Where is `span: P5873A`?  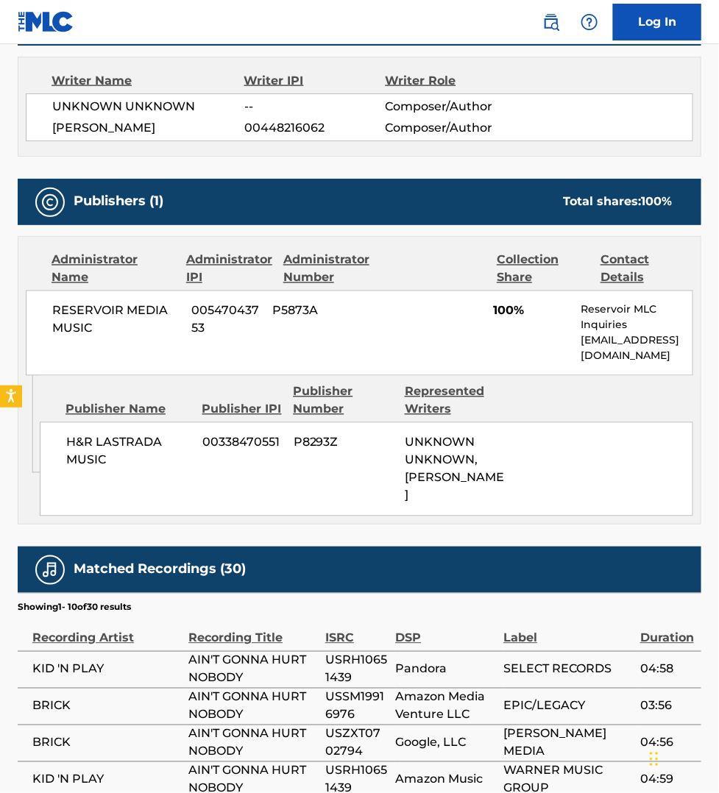 span: P5873A is located at coordinates (321, 311).